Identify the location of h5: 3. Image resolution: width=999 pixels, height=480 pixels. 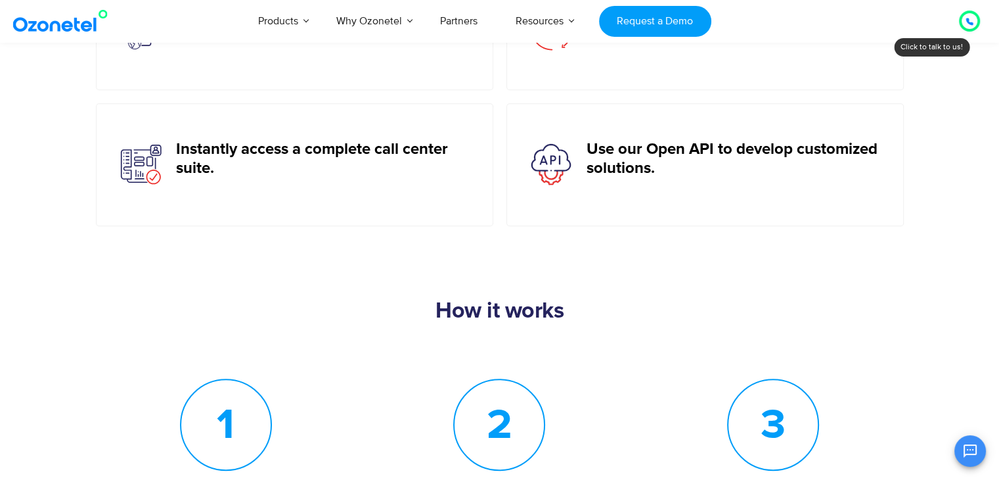
(773, 424).